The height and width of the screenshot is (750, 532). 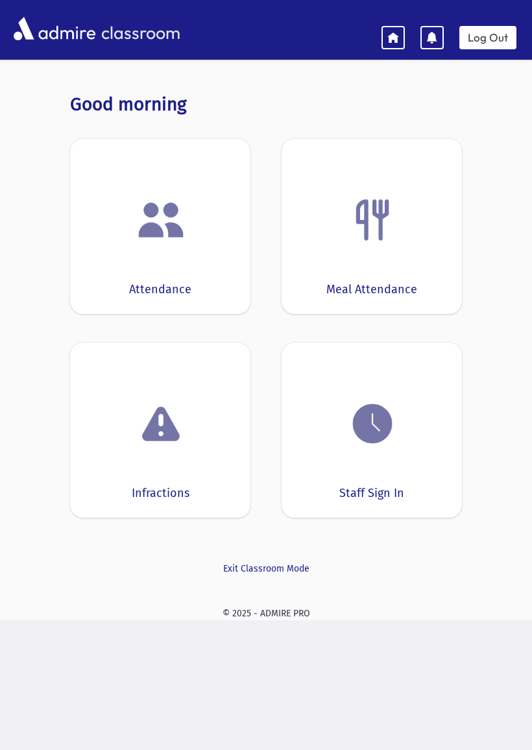 What do you see at coordinates (54, 29) in the screenshot?
I see `img: AdmirePro` at bounding box center [54, 29].